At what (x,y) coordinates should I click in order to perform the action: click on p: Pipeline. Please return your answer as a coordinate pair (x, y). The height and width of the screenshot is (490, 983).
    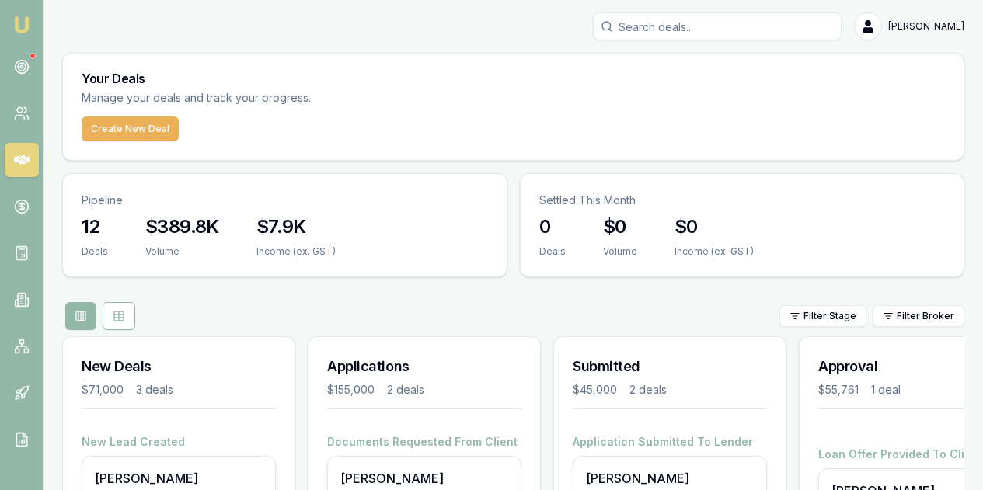
    Looking at the image, I should click on (284, 200).